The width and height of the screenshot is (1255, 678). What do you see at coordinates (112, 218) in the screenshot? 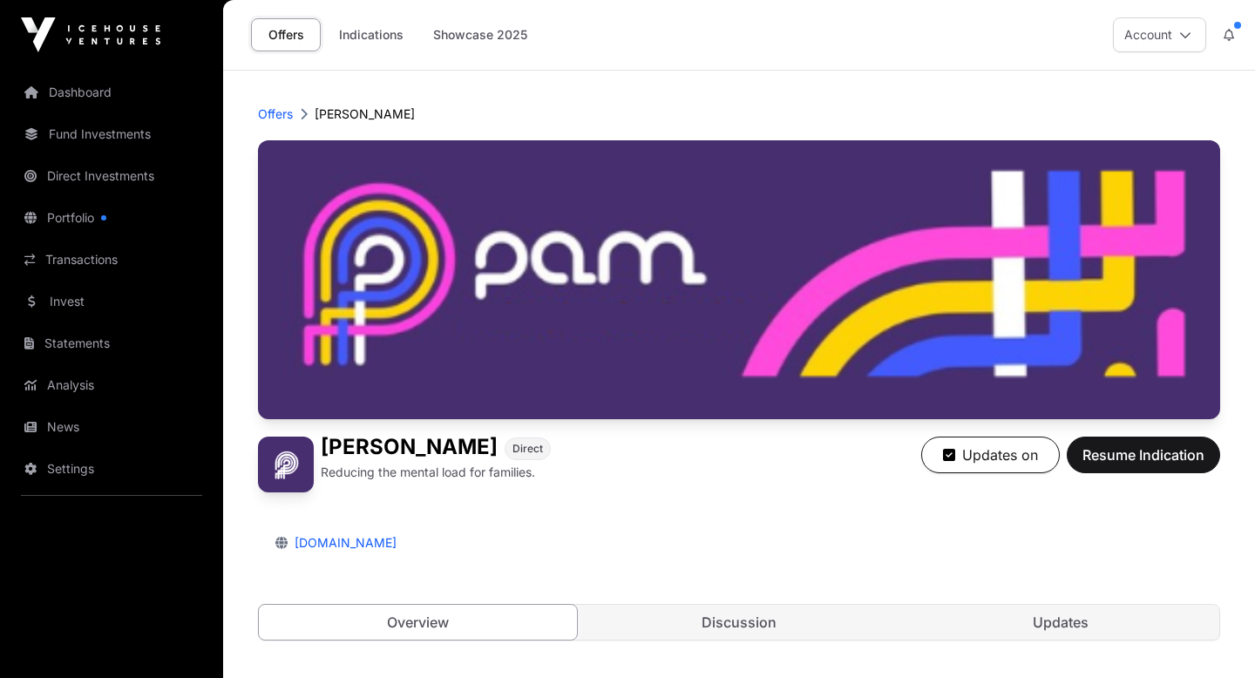
I see `a: Portfolio` at bounding box center [112, 218].